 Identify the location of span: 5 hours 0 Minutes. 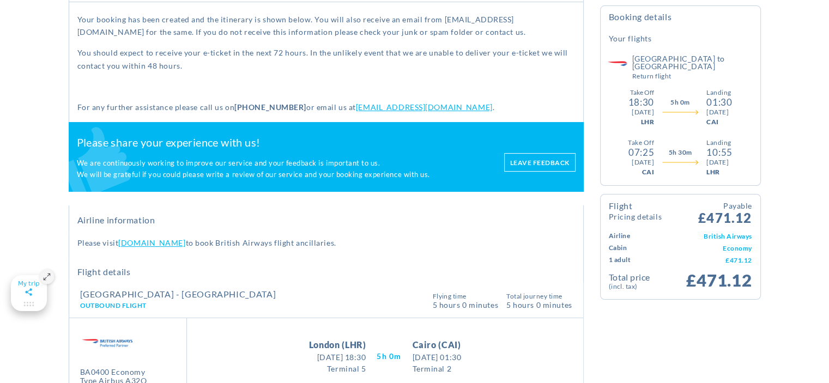
(539, 304).